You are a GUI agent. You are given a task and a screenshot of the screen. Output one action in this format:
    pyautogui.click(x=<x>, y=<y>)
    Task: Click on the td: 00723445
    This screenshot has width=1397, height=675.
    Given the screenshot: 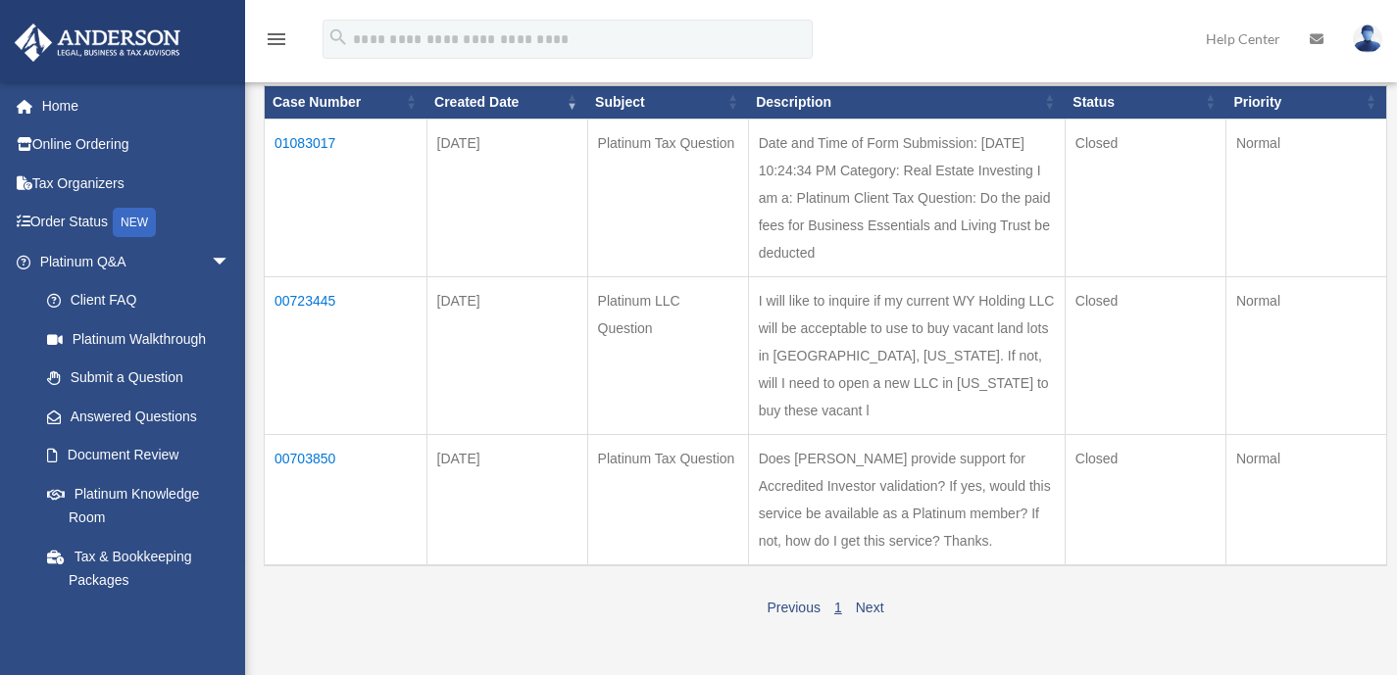 What is the action you would take?
    pyautogui.click(x=346, y=355)
    